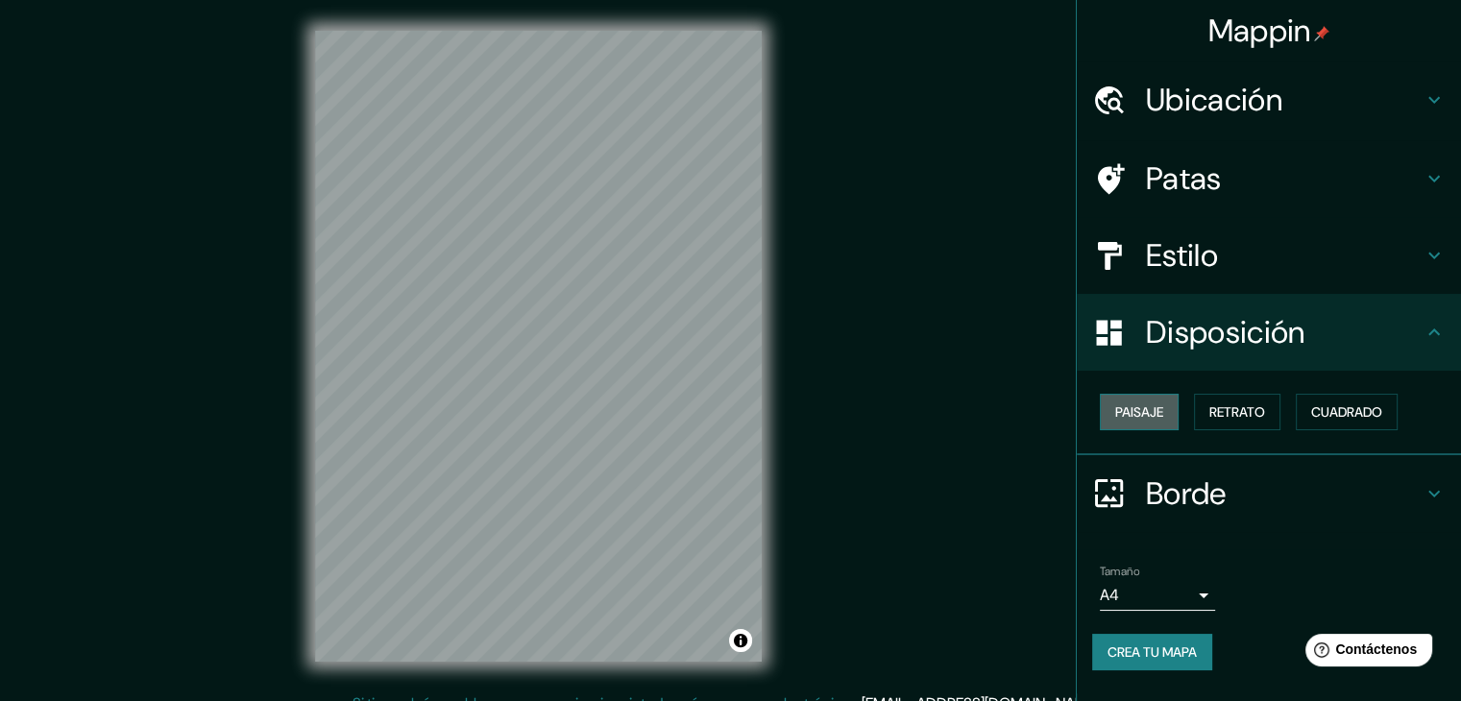 This screenshot has width=1461, height=701. Describe the element at coordinates (1237, 412) in the screenshot. I see `button: Retrato` at that location.